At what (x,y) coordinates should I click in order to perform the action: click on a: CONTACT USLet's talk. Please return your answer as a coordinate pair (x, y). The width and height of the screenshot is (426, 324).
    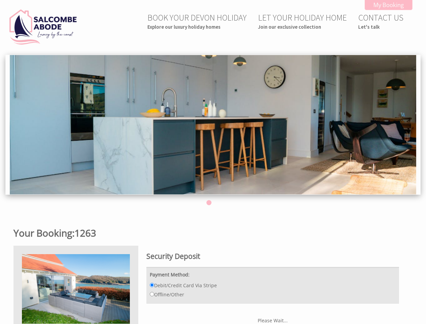
    Looking at the image, I should click on (381, 21).